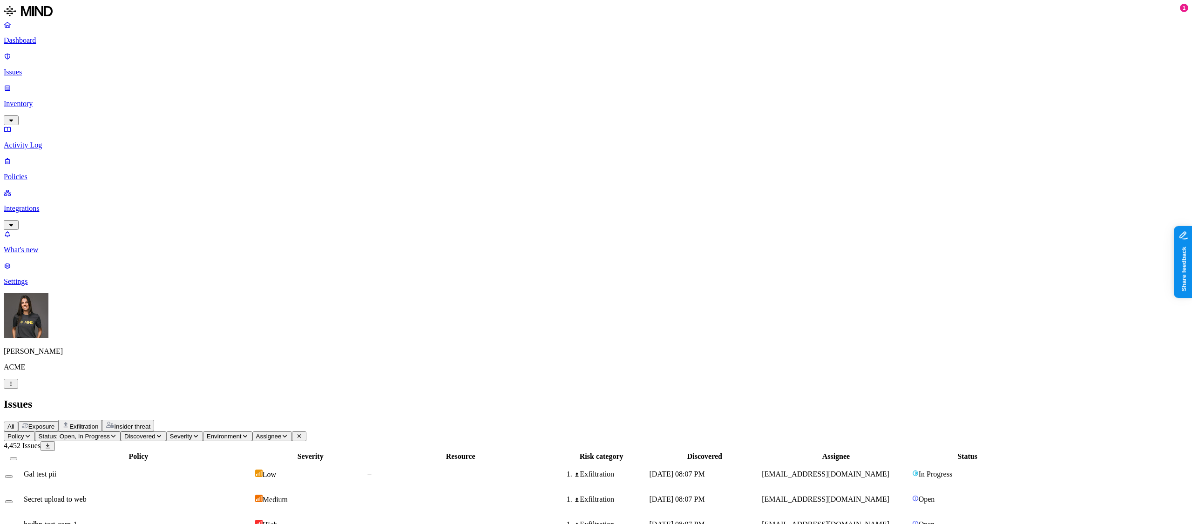  Describe the element at coordinates (28, 11) in the screenshot. I see `img: MIND` at that location.